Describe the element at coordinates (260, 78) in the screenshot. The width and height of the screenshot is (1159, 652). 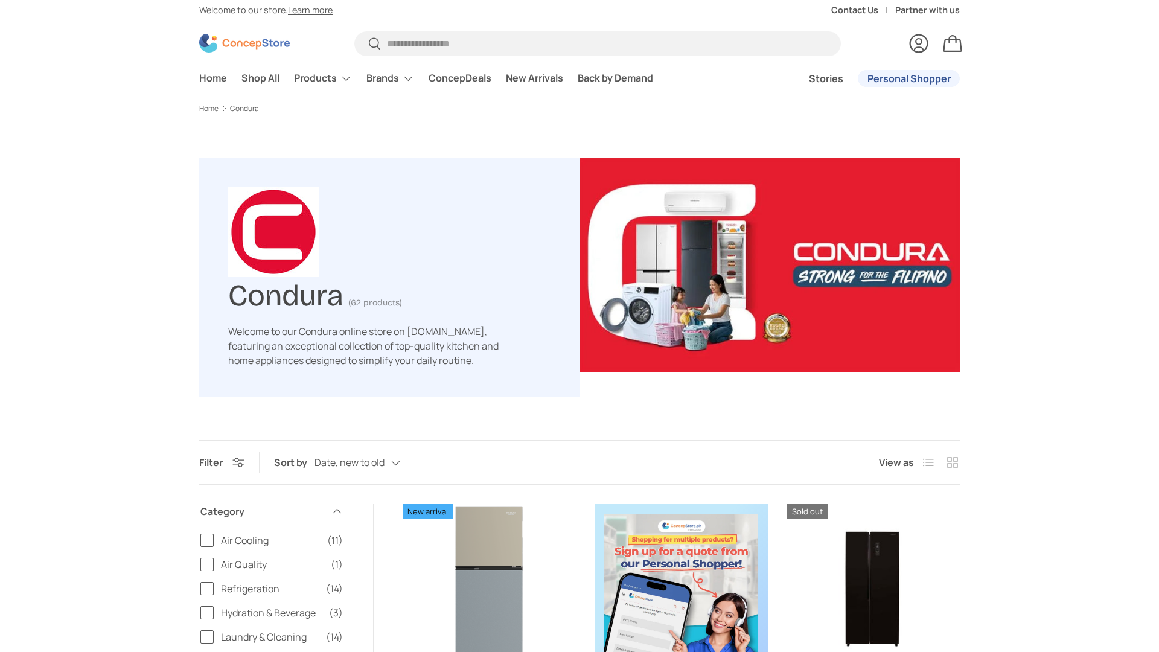
I see `a: Shop All` at that location.